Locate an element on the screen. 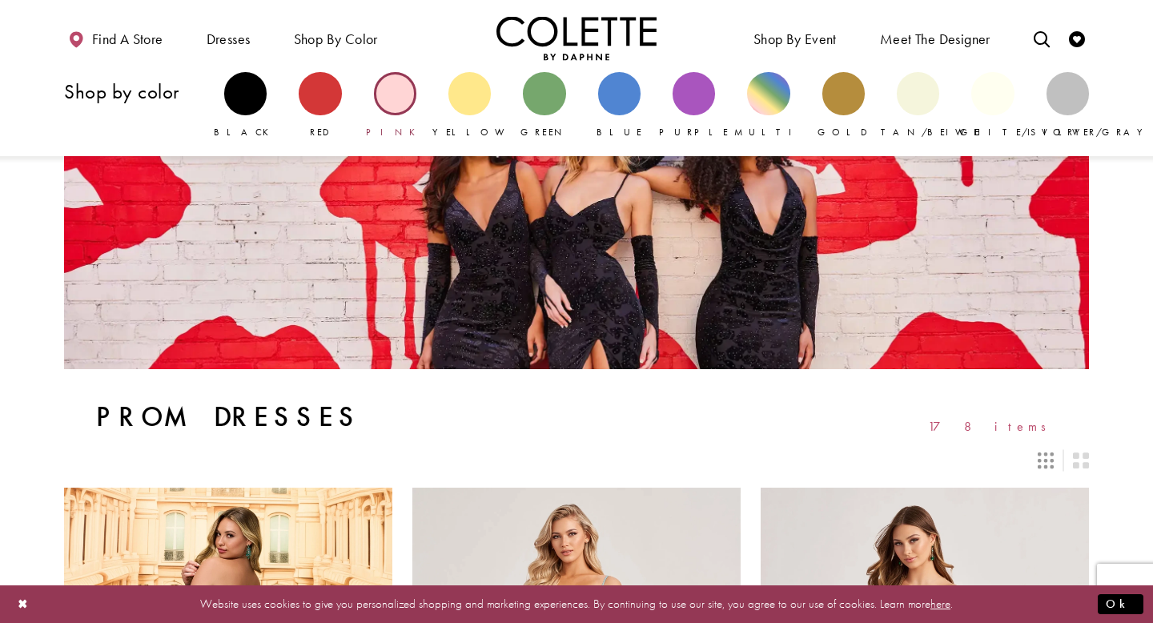 The width and height of the screenshot is (1153, 623). a: Tan/Beige is located at coordinates (918, 106).